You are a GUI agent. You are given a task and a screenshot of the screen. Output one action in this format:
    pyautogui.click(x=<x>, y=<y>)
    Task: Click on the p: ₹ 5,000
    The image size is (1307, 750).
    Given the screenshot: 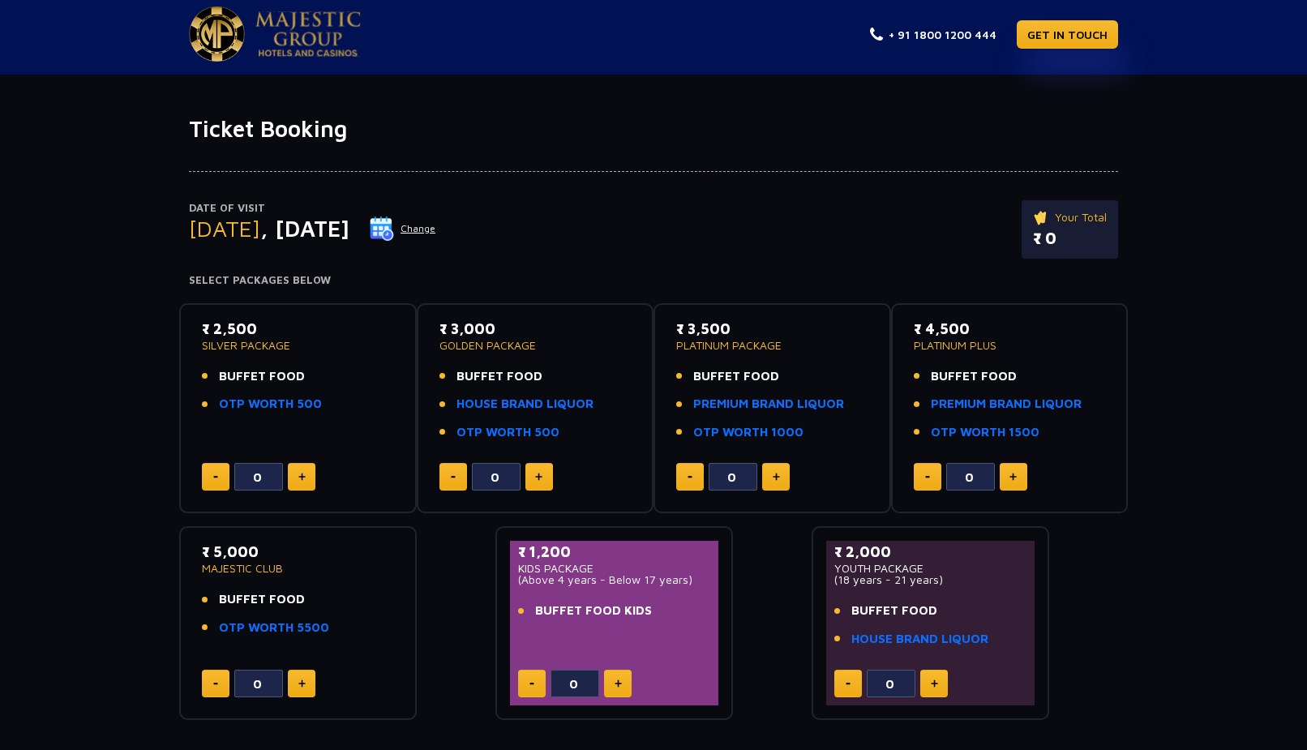 What is the action you would take?
    pyautogui.click(x=298, y=551)
    